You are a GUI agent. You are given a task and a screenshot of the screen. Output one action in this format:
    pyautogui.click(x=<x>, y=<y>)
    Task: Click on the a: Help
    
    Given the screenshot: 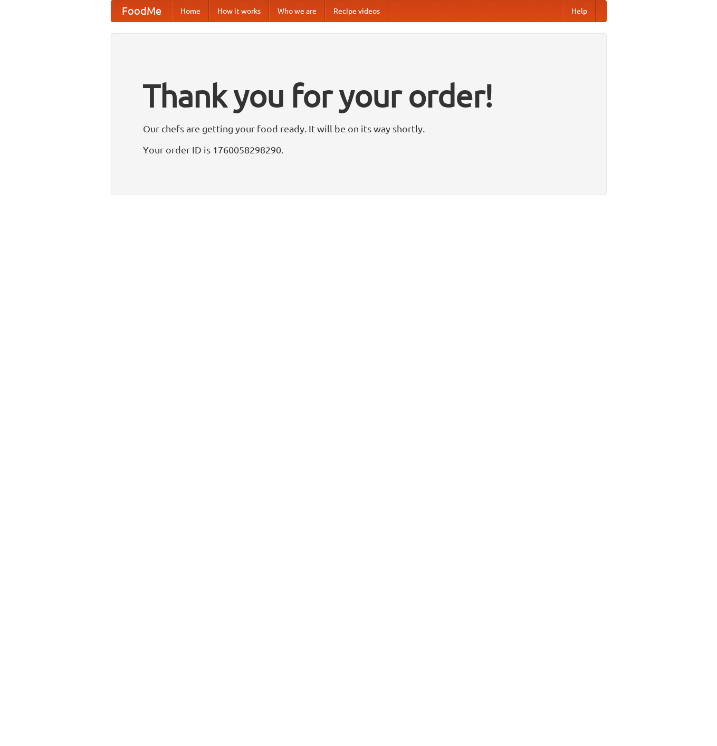 What is the action you would take?
    pyautogui.click(x=579, y=11)
    